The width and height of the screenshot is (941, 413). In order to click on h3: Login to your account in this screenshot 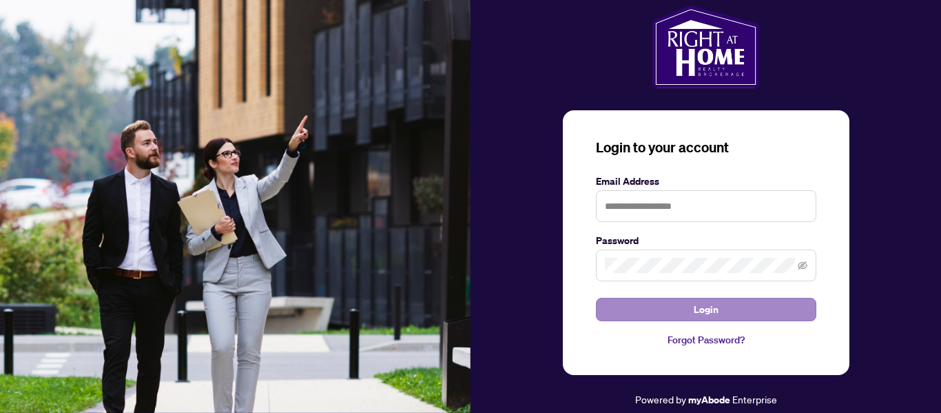, I will do `click(706, 147)`.